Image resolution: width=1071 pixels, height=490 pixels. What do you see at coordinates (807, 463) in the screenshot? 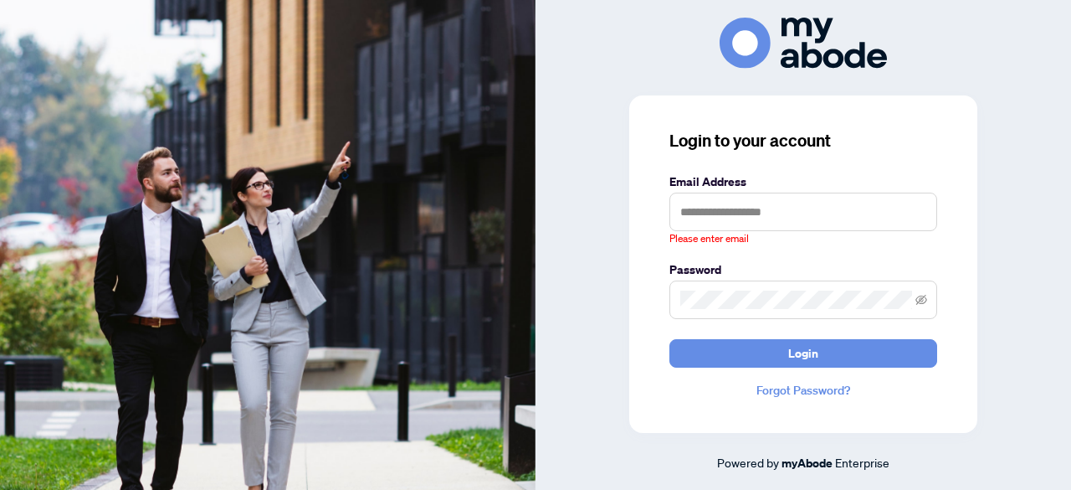
I see `a: myAbode` at bounding box center [807, 463].